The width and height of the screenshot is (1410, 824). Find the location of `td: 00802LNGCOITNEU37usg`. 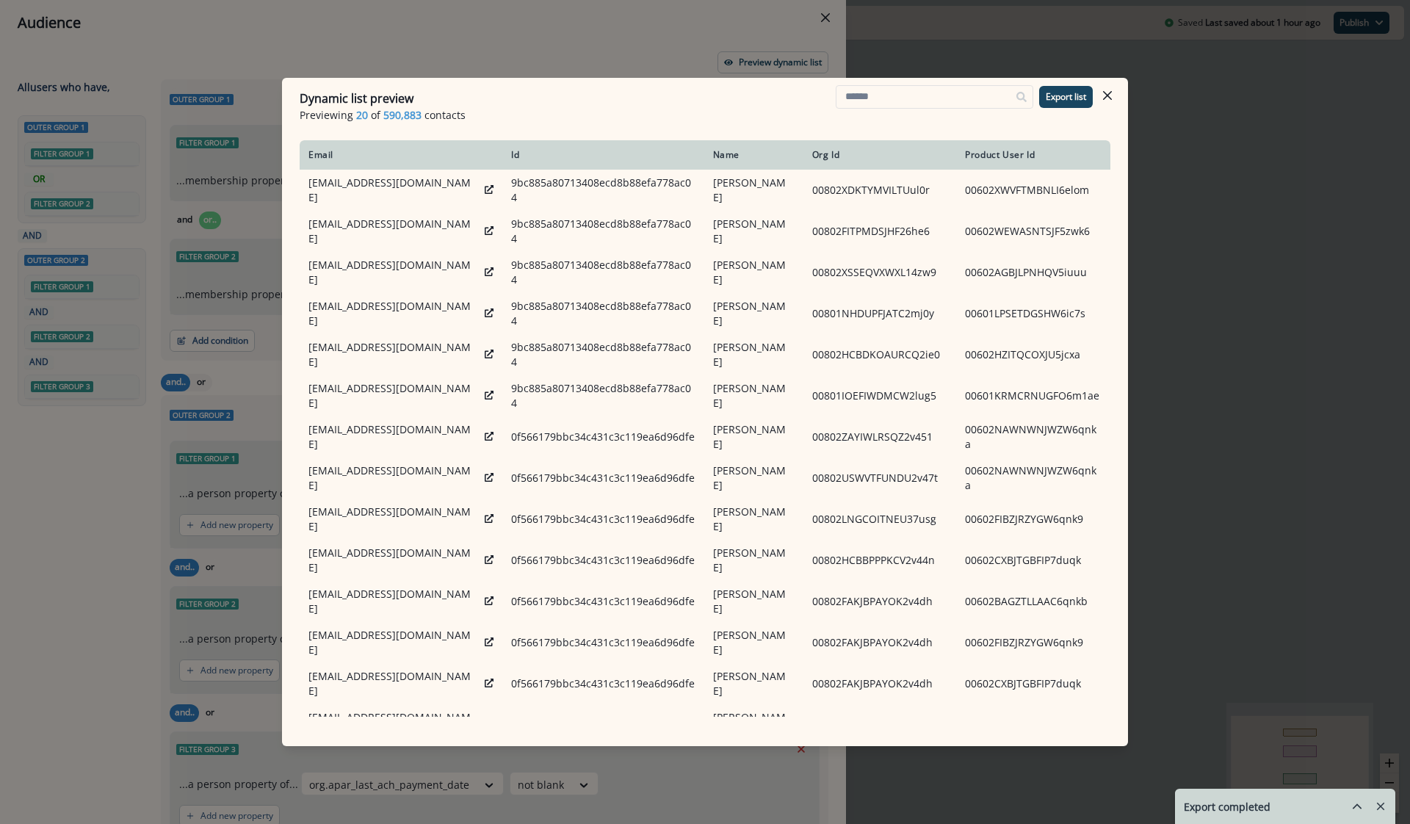

td: 00802LNGCOITNEU37usg is located at coordinates (880, 519).